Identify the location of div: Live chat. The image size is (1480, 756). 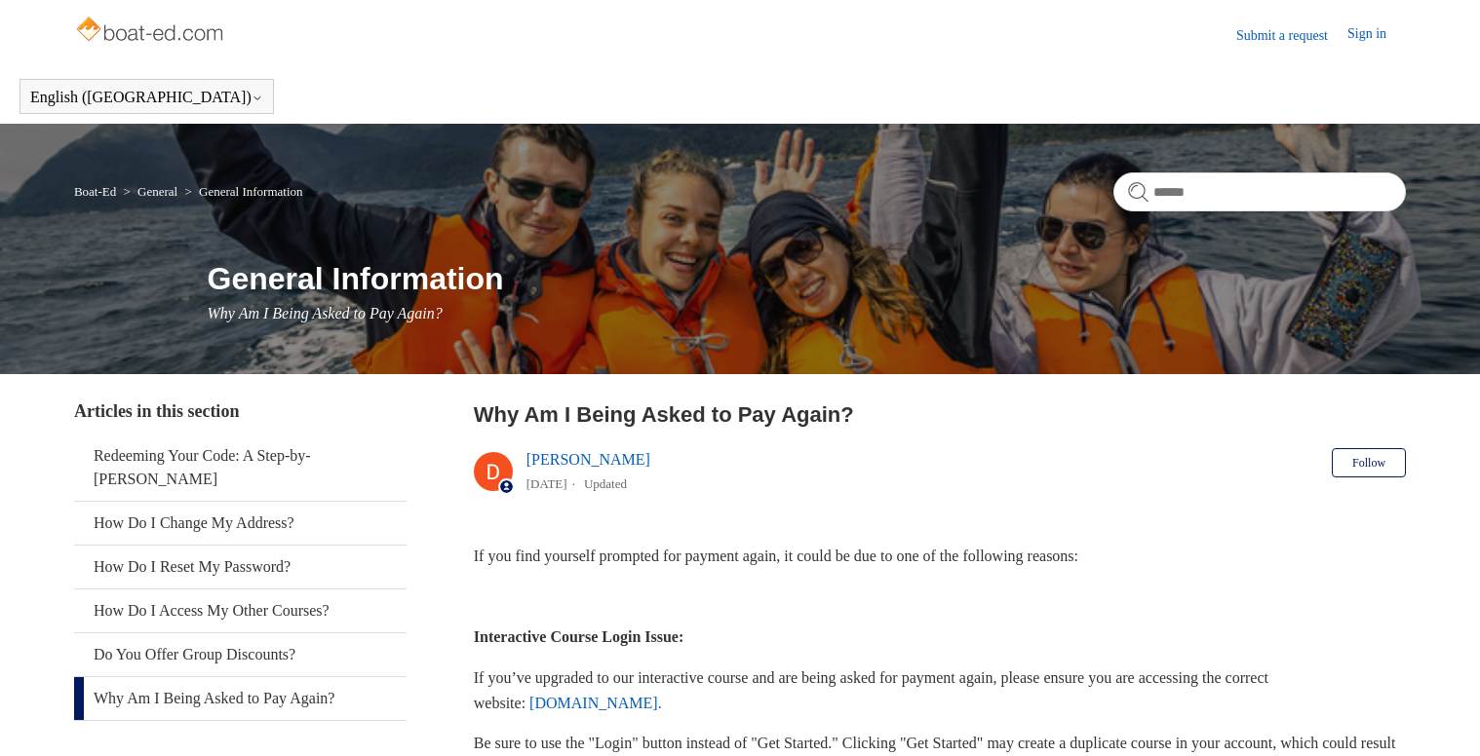
(1440, 716).